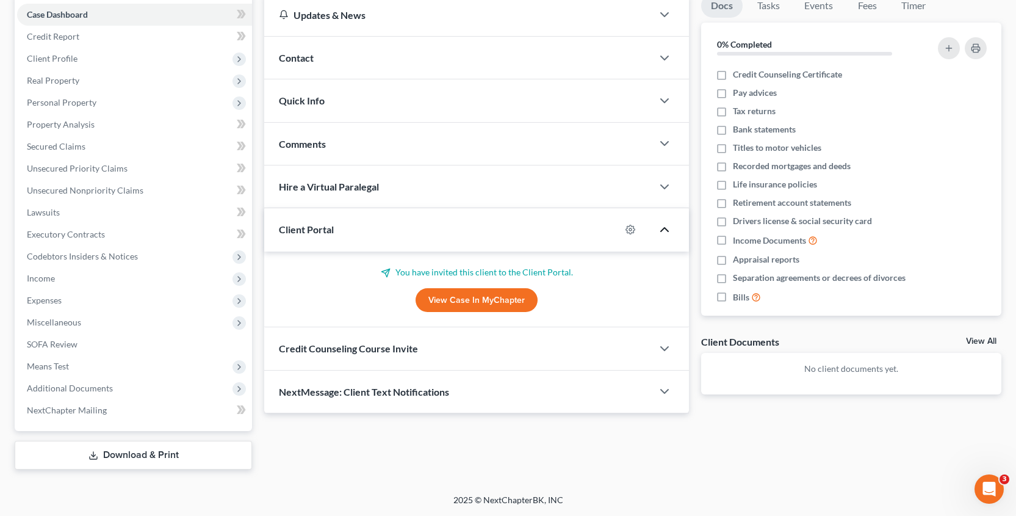 This screenshot has width=1016, height=516. Describe the element at coordinates (477, 300) in the screenshot. I see `a: View Case in MyChapter` at that location.